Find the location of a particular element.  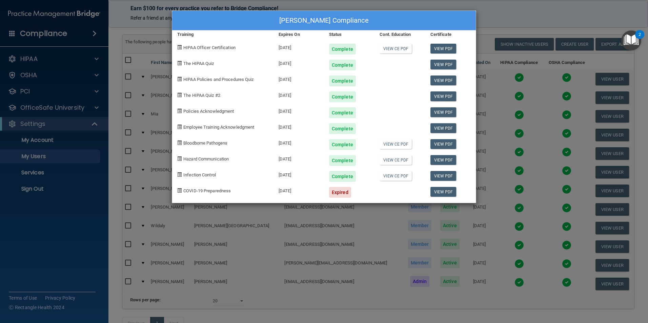

div: Expired is located at coordinates (340, 193).